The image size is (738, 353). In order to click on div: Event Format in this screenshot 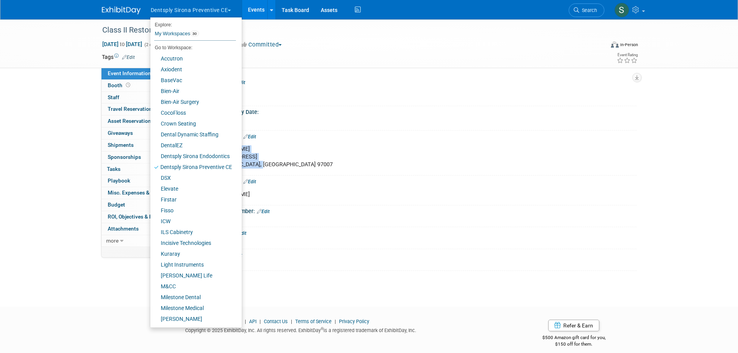, I will do `click(598, 46)`.